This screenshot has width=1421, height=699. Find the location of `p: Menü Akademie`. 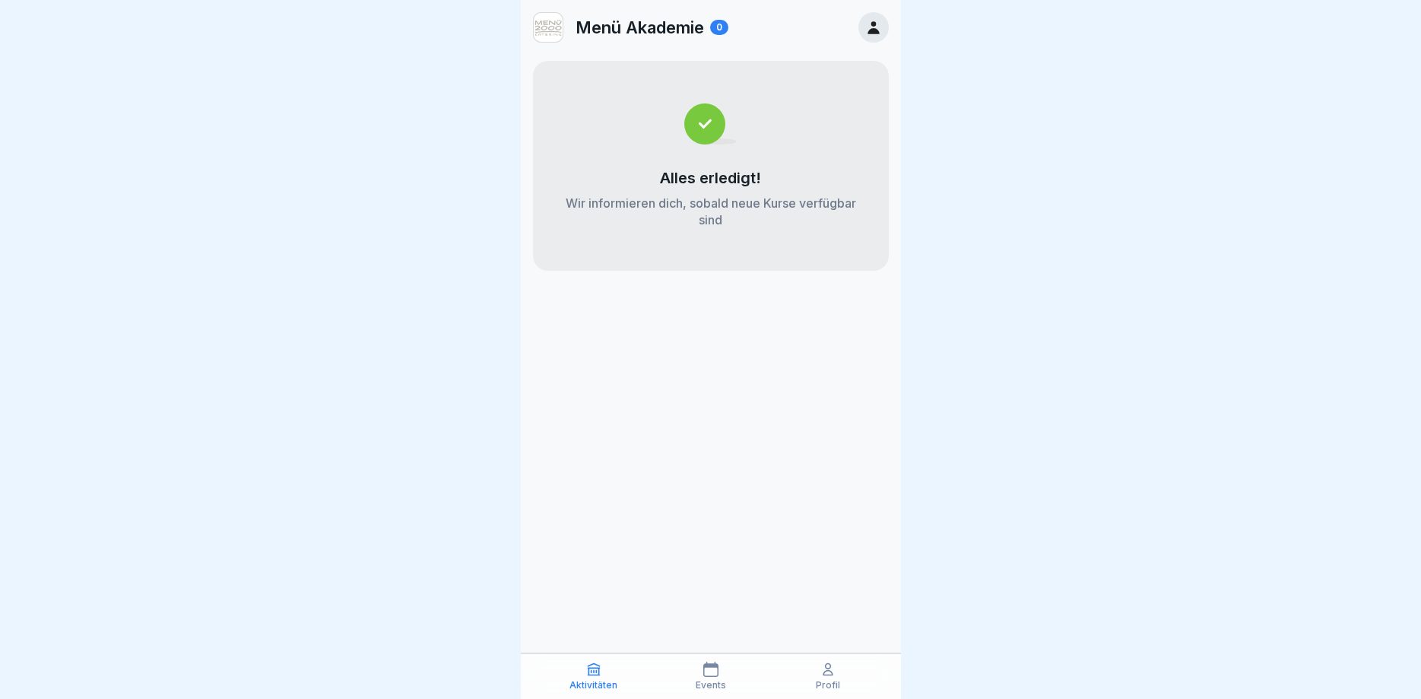

p: Menü Akademie is located at coordinates (640, 27).